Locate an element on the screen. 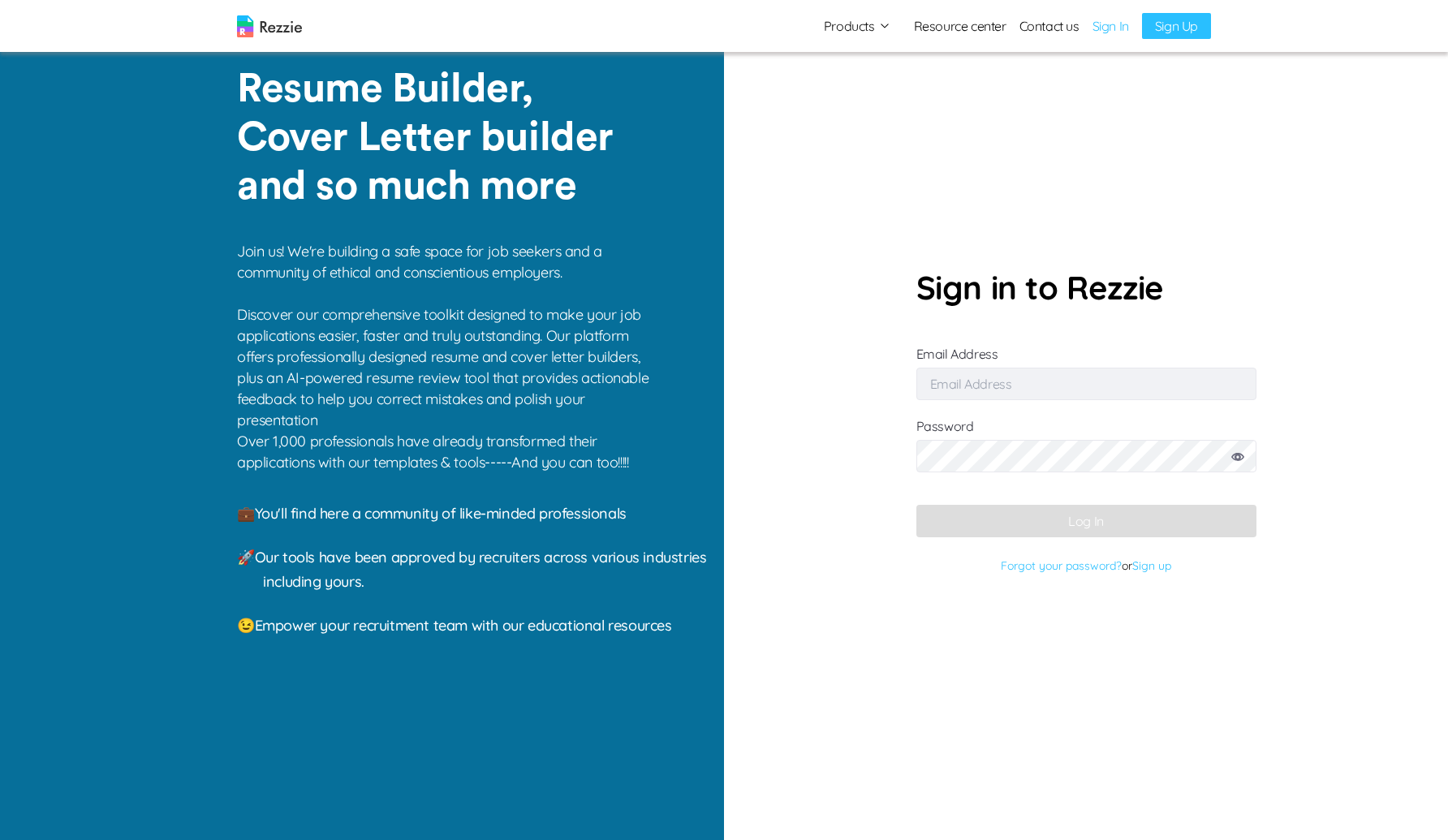 The height and width of the screenshot is (840, 1448). a: Contact us is located at coordinates (1049, 26).